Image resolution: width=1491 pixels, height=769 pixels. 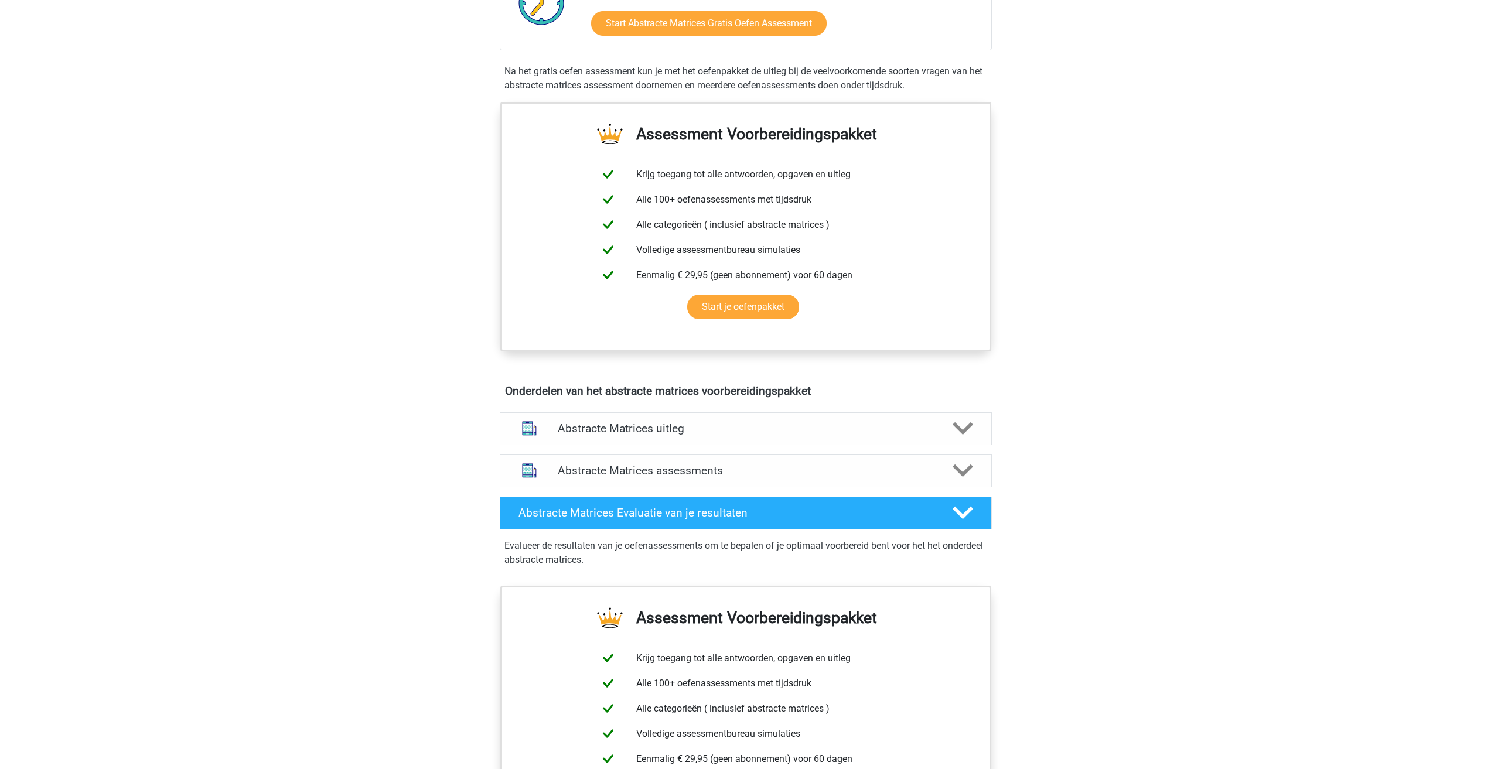 What do you see at coordinates (746, 429) in the screenshot?
I see `a: uitleg Abstracte Matrices uitleg` at bounding box center [746, 429].